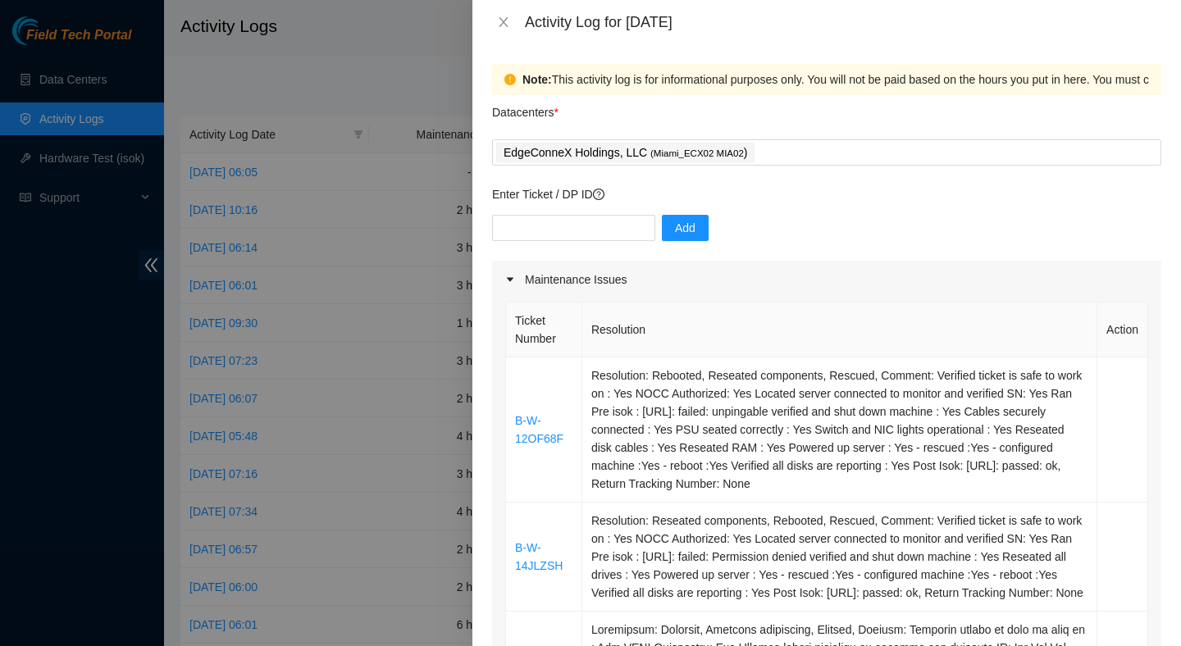 This screenshot has width=1181, height=646. What do you see at coordinates (539, 557) in the screenshot?
I see `a: B-W-14JLZSH` at bounding box center [539, 557].